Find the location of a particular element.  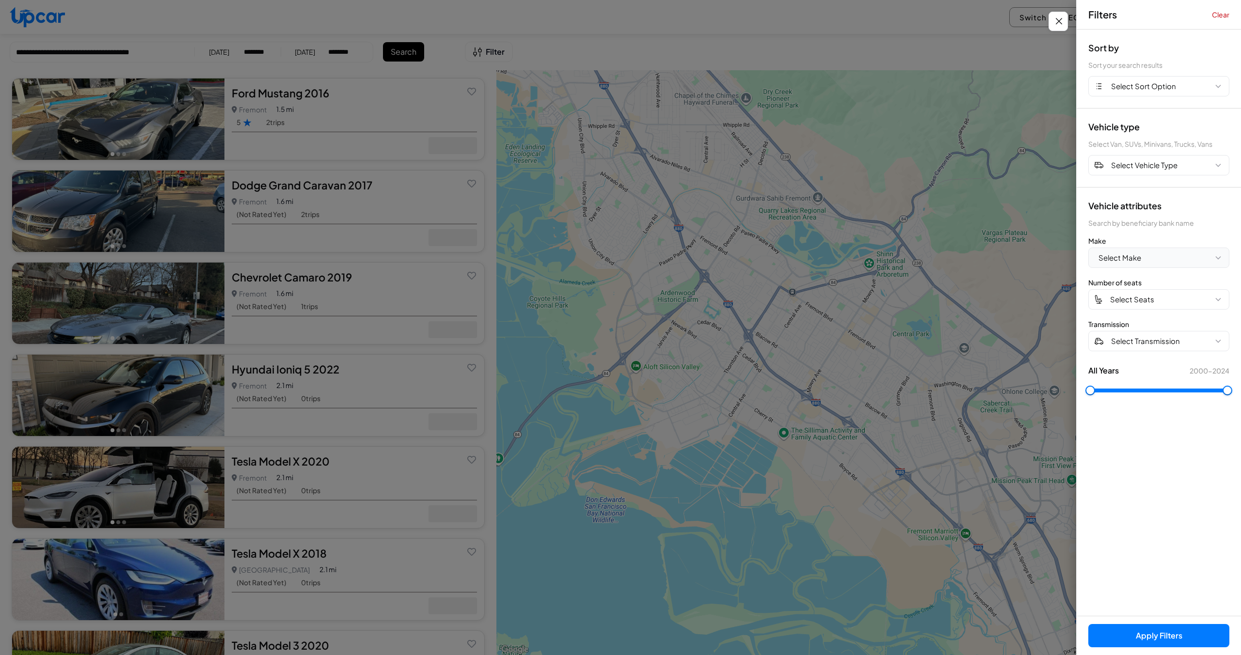

span: Filters is located at coordinates (1102, 15).